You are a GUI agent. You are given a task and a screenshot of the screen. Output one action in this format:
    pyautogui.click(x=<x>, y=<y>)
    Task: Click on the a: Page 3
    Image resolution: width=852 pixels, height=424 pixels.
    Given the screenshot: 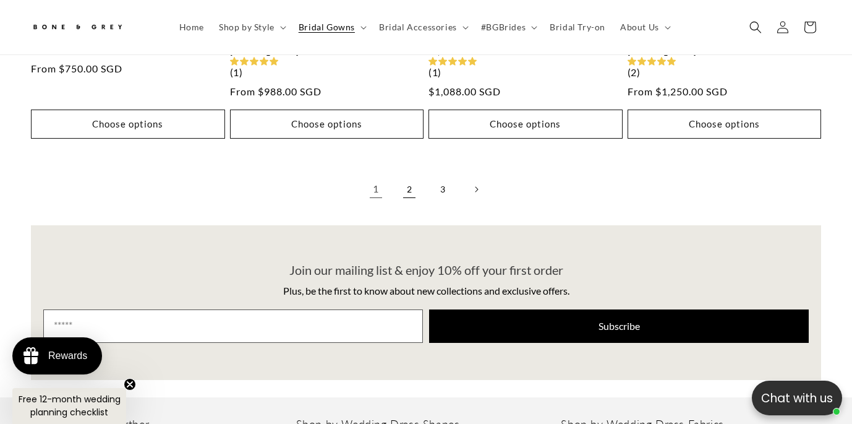 What is the action you would take?
    pyautogui.click(x=443, y=189)
    